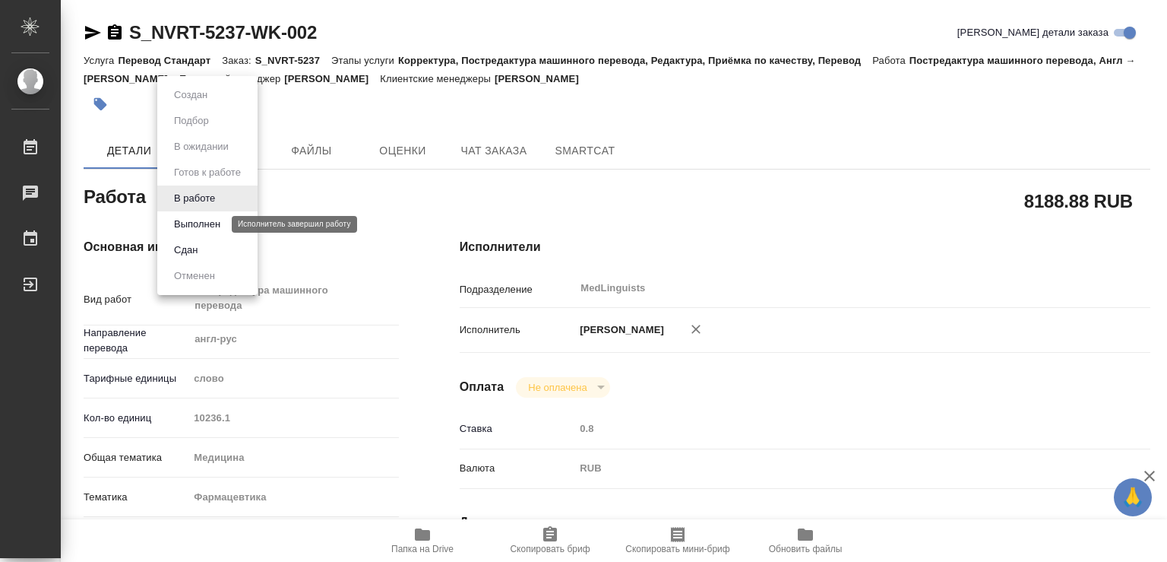  What do you see at coordinates (195, 198) in the screenshot?
I see `button: В работе` at bounding box center [195, 198].